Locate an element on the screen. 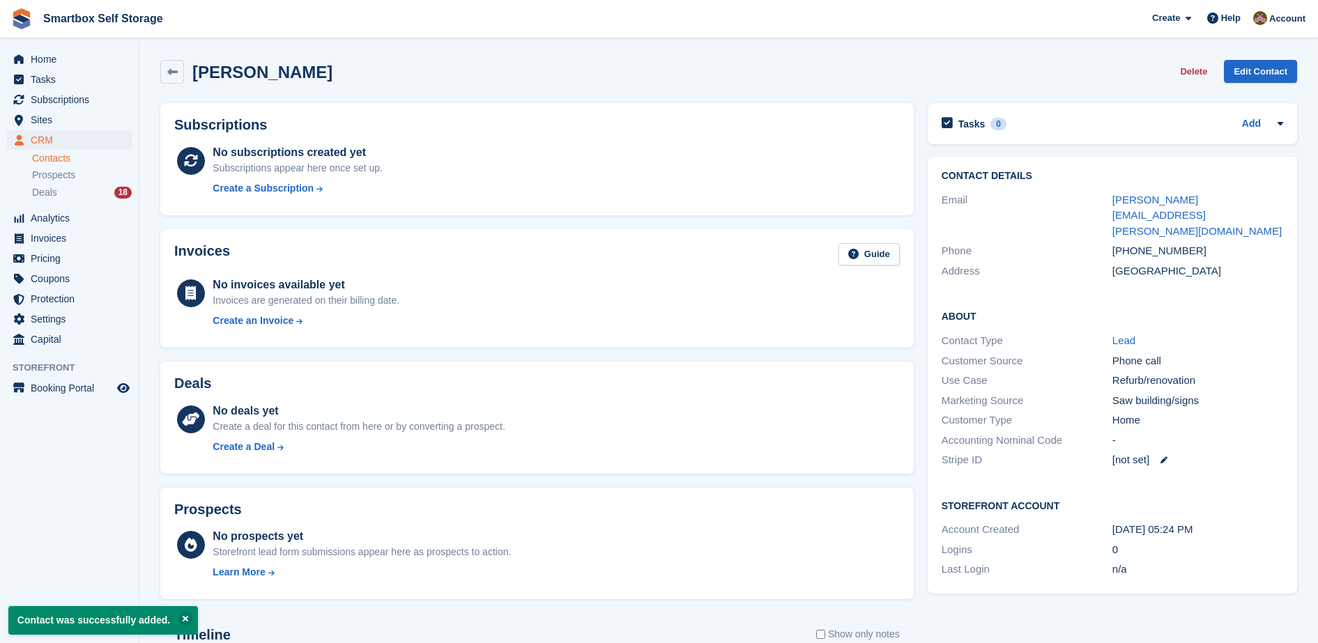 The image size is (1318, 643). div: Marketing Source is located at coordinates (1027, 401).